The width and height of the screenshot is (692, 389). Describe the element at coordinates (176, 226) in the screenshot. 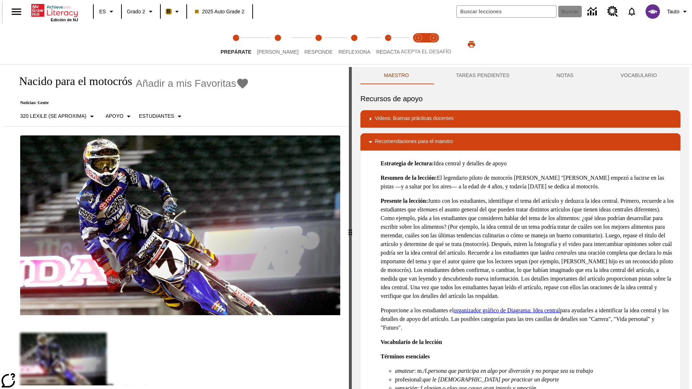

I see `div: reading` at that location.